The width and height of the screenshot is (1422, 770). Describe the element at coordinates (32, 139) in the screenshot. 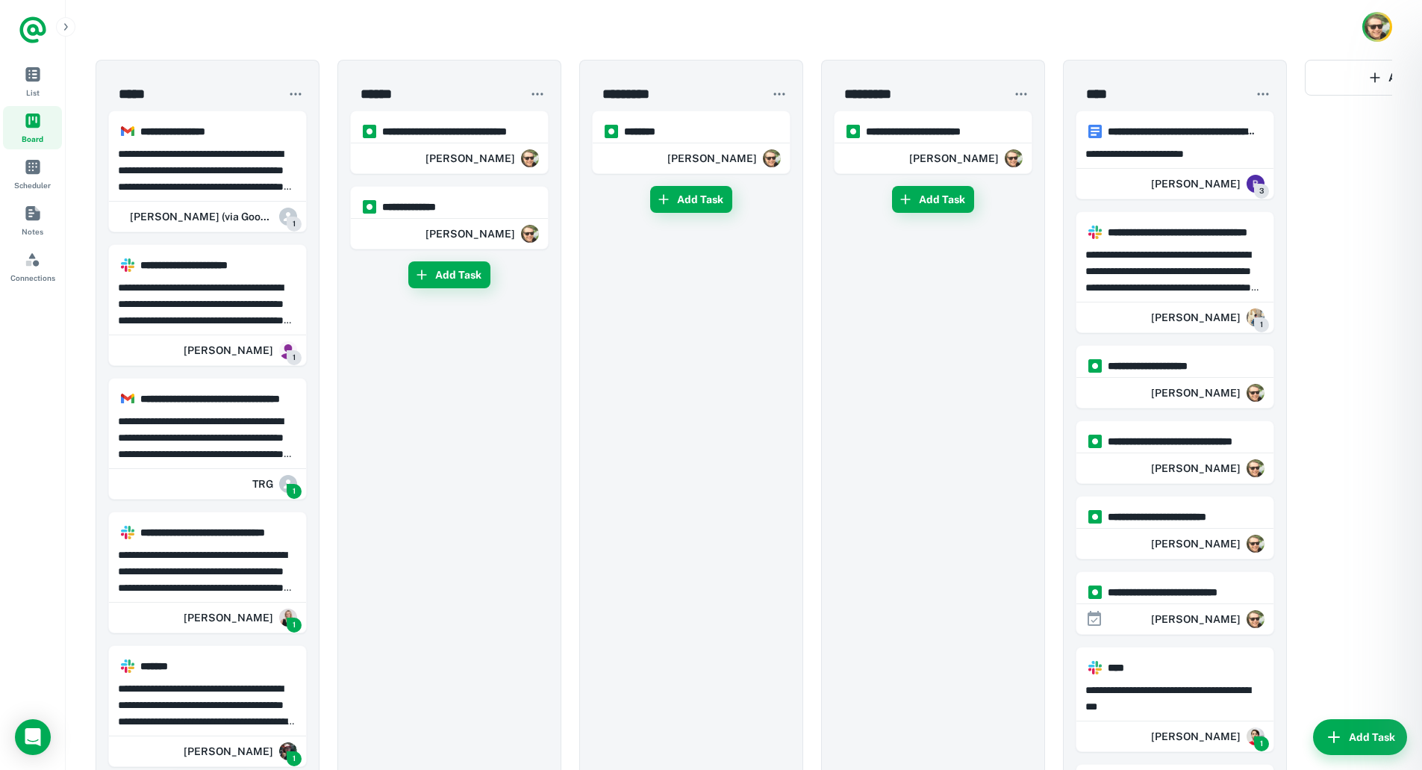

I see `span: Board` at that location.